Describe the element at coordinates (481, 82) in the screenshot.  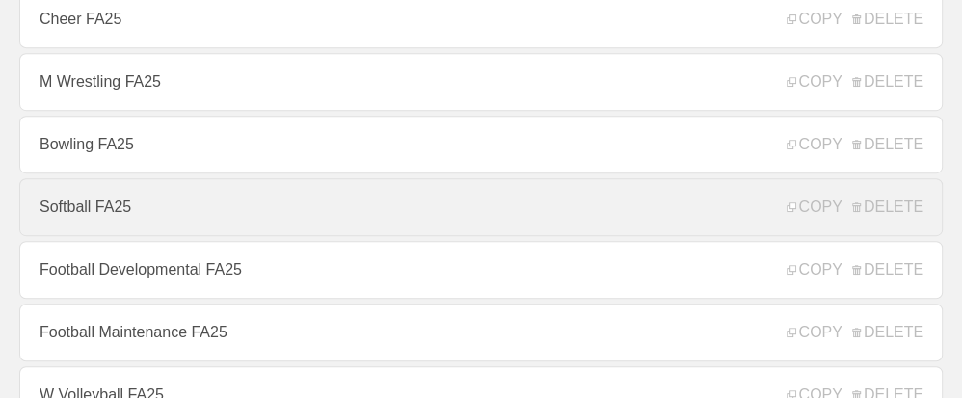
I see `a: M Wrestling FA25` at that location.